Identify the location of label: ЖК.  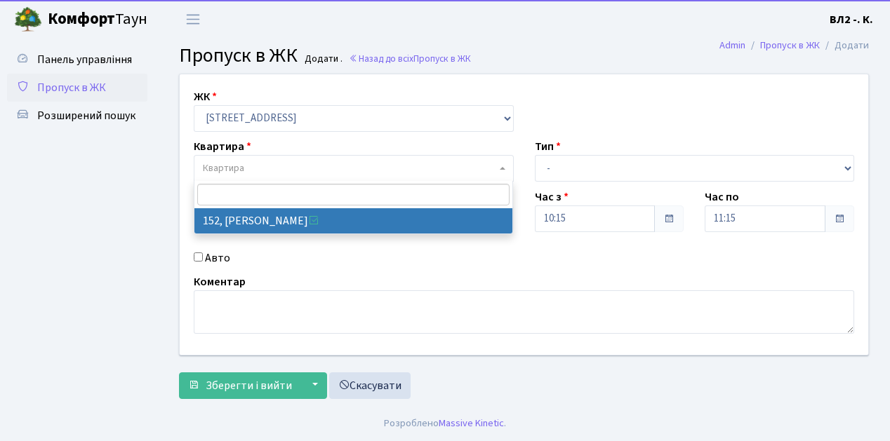
(205, 97).